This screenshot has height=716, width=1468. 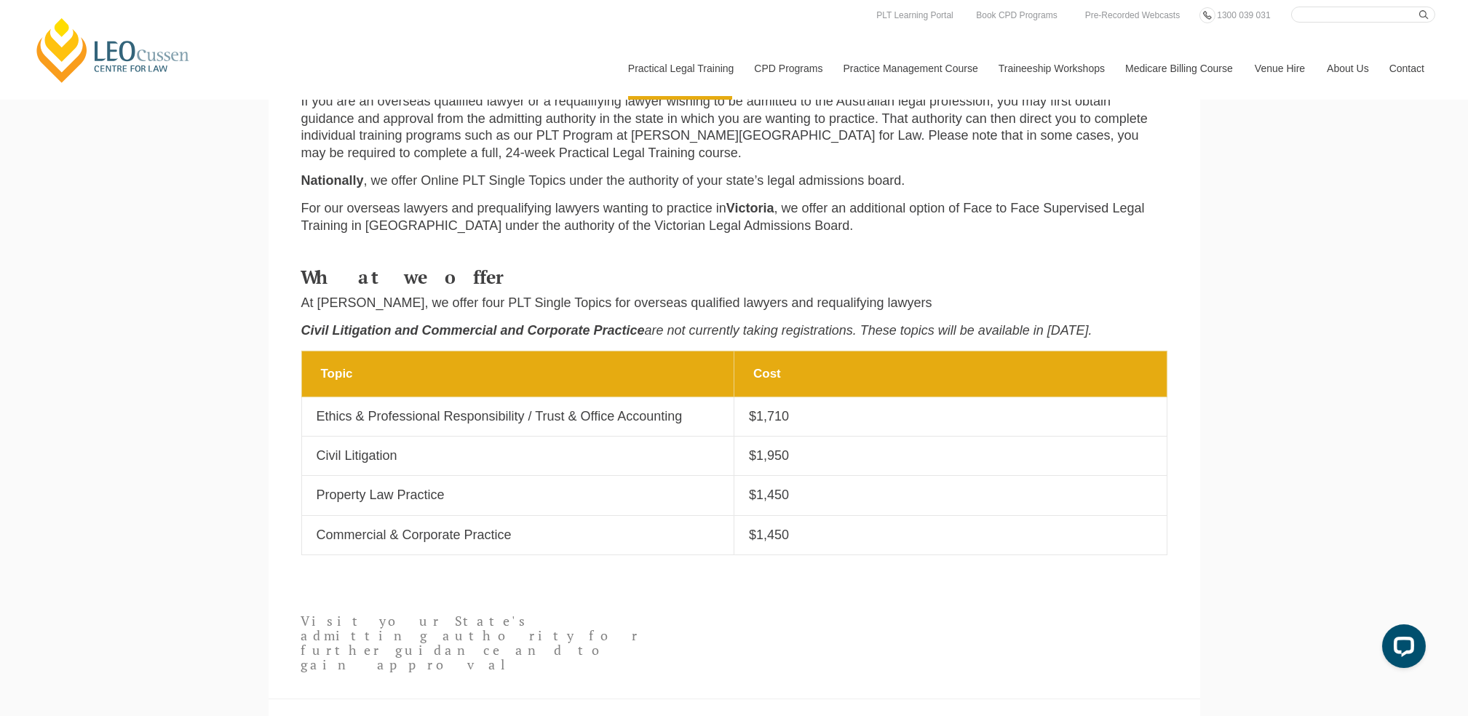 What do you see at coordinates (518, 455) in the screenshot?
I see `p: Civil Litigation` at bounding box center [518, 455].